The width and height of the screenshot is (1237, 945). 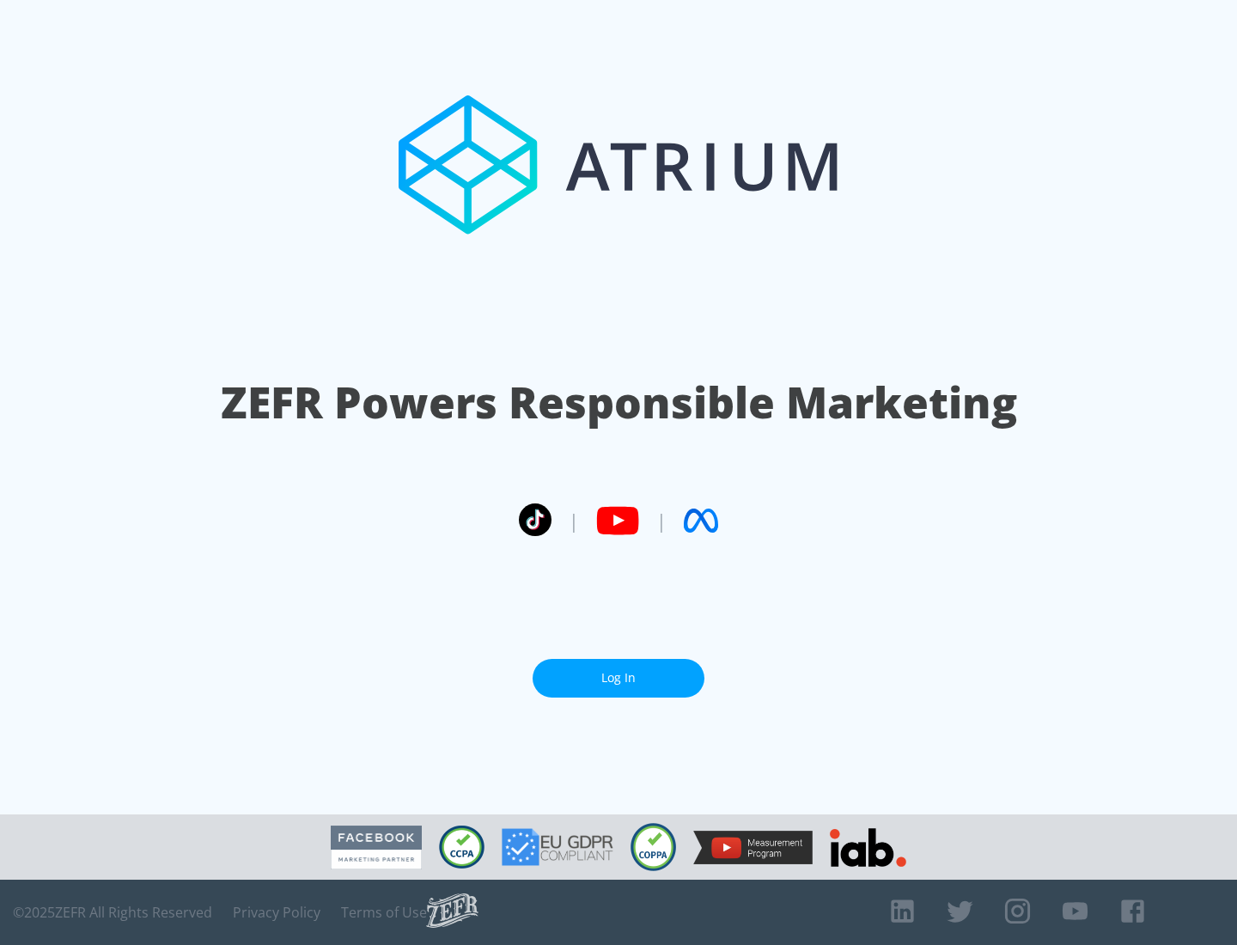 What do you see at coordinates (653, 847) in the screenshot?
I see `img: COPPA Compliant` at bounding box center [653, 847].